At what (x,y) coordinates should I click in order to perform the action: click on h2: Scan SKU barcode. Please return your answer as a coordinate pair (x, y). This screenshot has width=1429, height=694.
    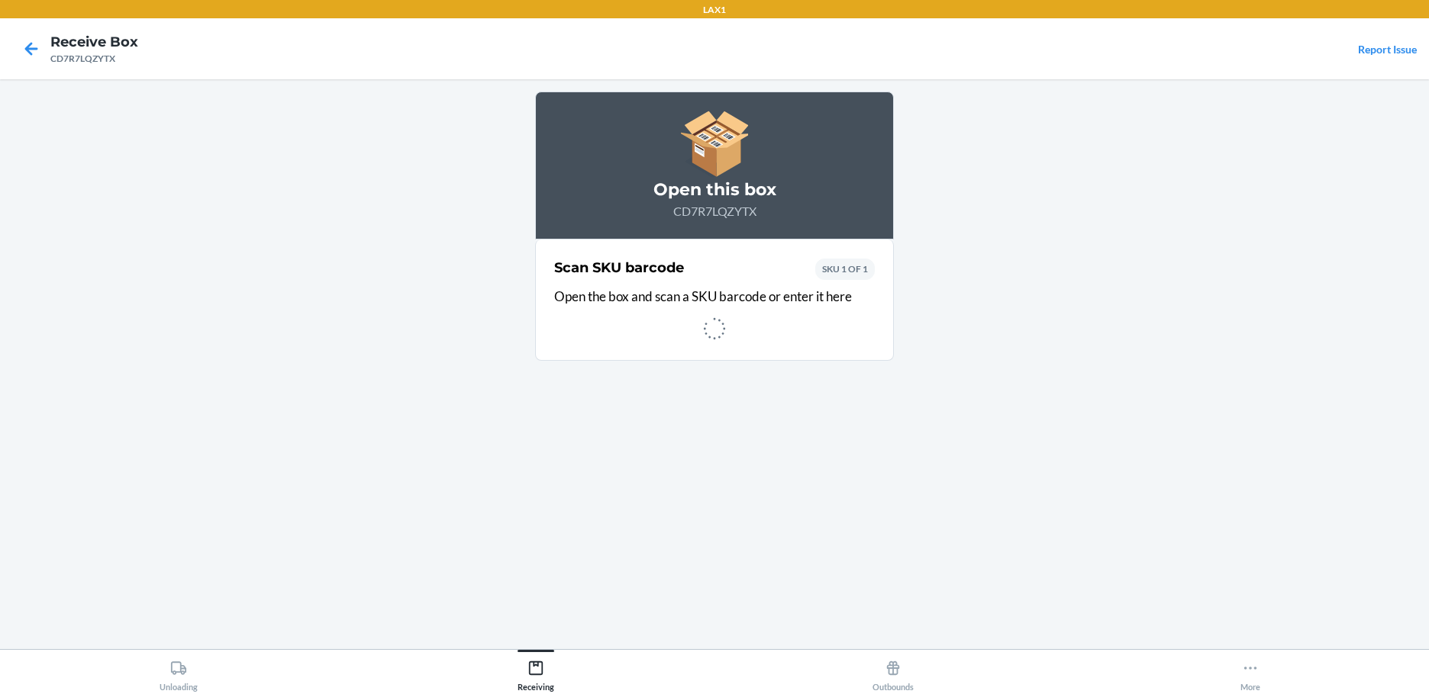
    Looking at the image, I should click on (619, 268).